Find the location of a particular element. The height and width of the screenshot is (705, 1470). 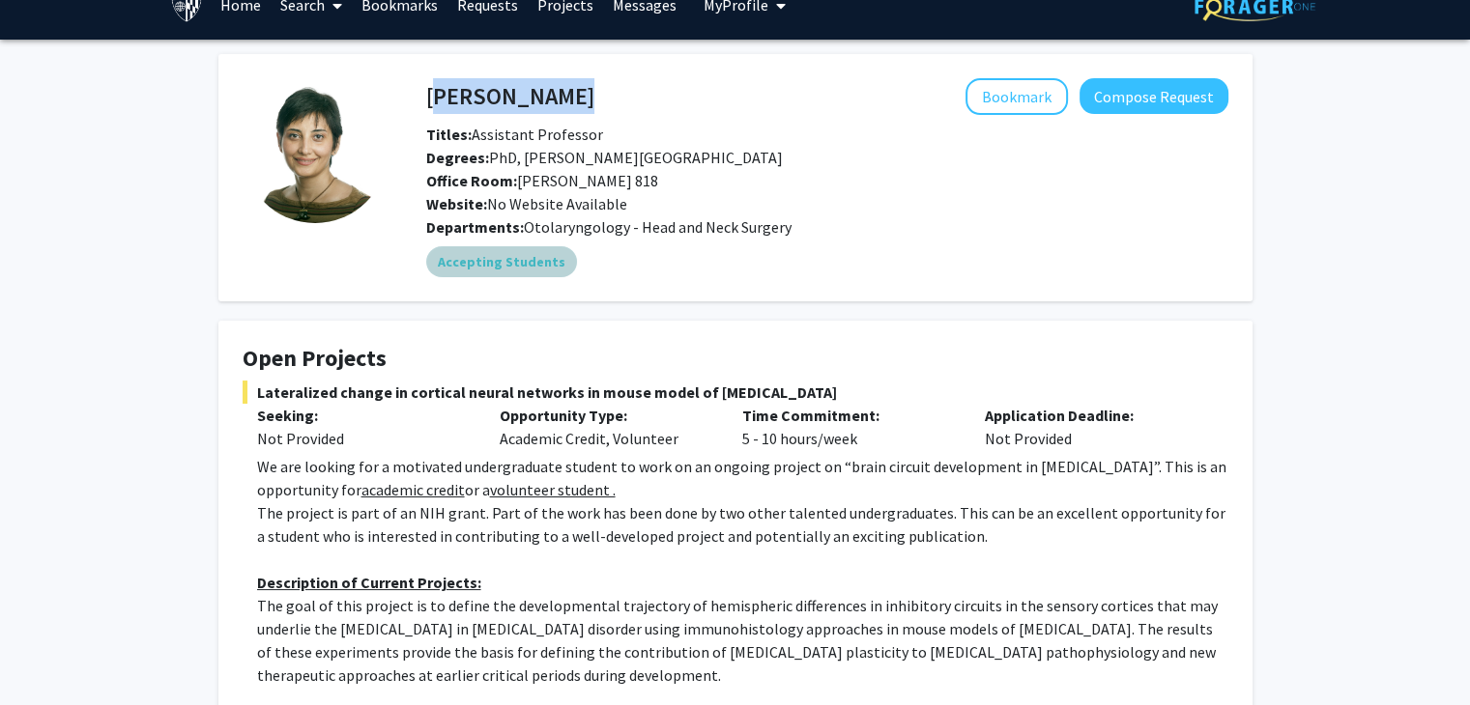

span: Assistant Professor is located at coordinates (514, 134).